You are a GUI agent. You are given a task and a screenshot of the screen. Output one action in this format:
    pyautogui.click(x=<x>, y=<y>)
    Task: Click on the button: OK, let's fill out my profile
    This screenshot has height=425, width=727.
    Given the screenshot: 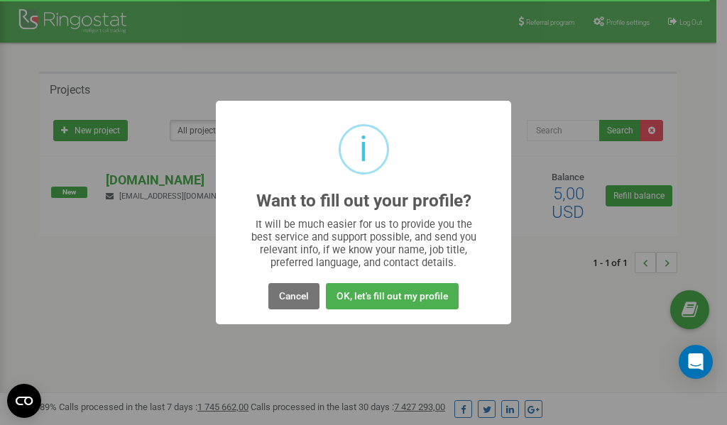 What is the action you would take?
    pyautogui.click(x=392, y=296)
    